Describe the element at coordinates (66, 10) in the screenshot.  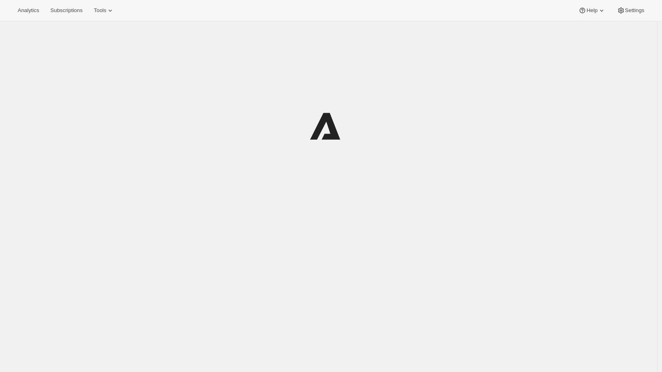
I see `span: Subscriptions` at that location.